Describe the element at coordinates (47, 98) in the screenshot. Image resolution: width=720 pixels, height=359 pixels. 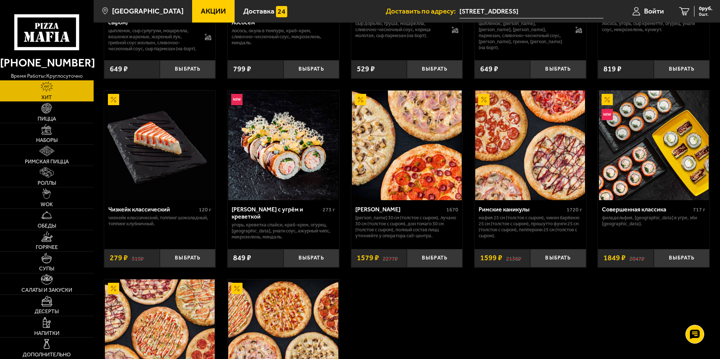
I see `span: Хит` at that location.